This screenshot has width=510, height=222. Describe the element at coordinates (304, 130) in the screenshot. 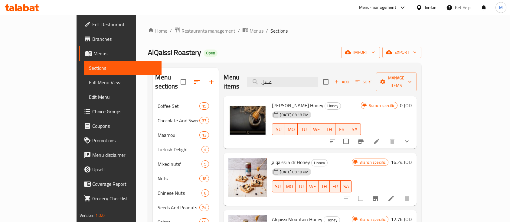

I see `span: TU` at that location.